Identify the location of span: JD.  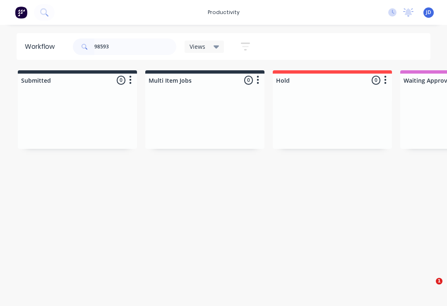
(429, 12).